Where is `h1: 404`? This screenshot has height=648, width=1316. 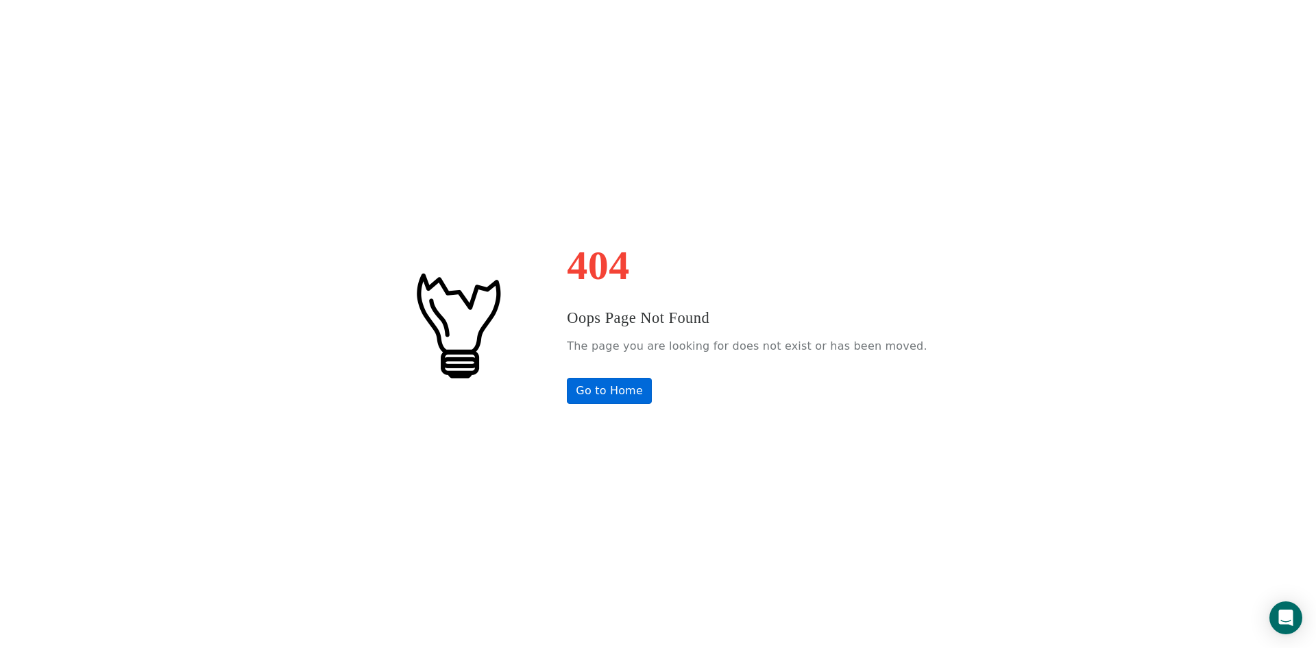 h1: 404 is located at coordinates (746, 265).